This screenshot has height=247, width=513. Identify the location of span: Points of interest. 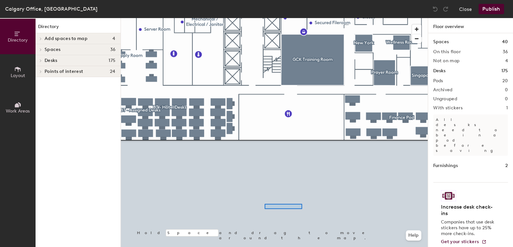
(64, 72).